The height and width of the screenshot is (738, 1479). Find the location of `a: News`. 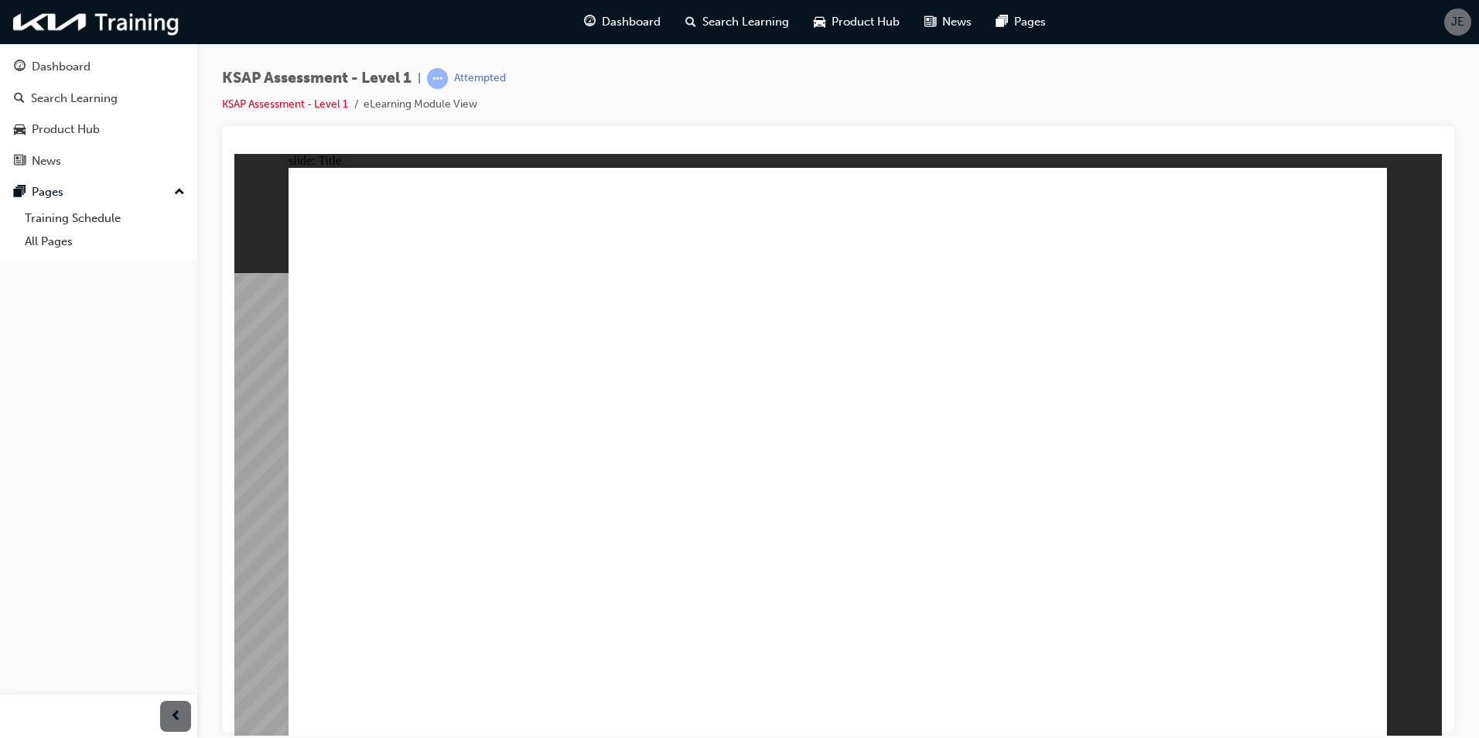

a: News is located at coordinates (98, 161).